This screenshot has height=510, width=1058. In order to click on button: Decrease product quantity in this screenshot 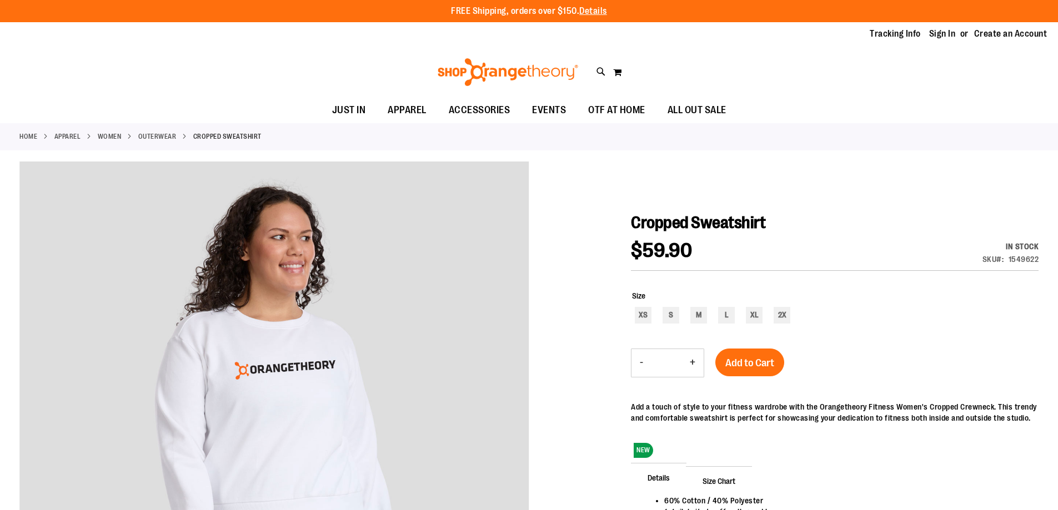, I will do `click(641, 363)`.